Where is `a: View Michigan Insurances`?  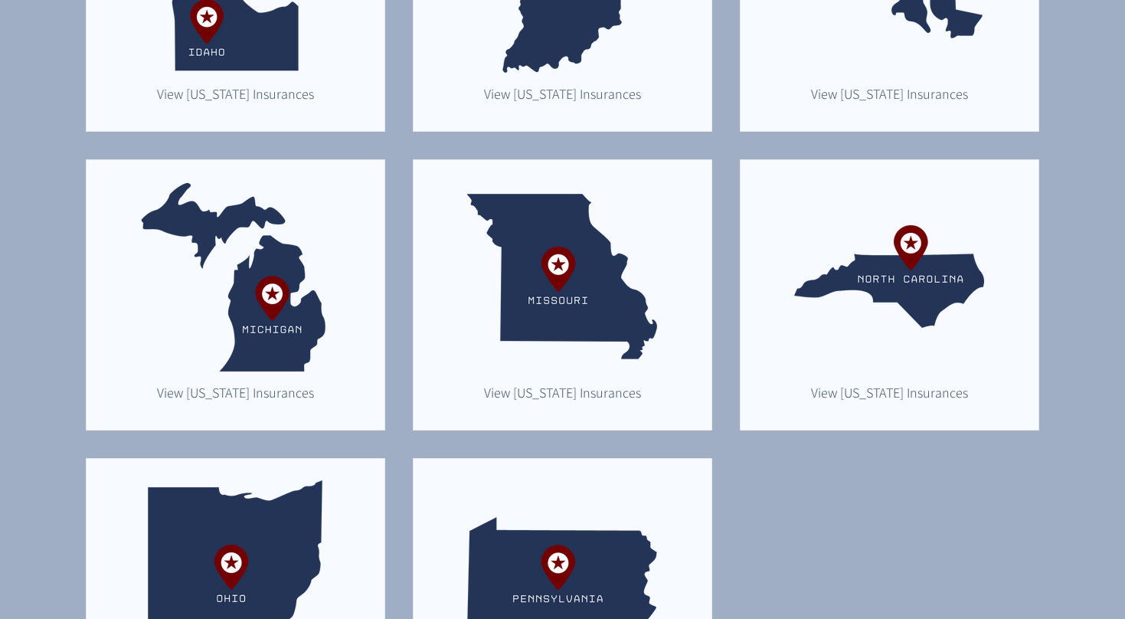
a: View Michigan Insurances is located at coordinates (235, 392).